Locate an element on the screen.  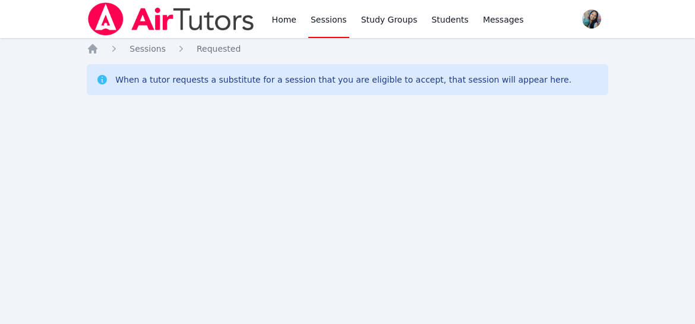
span: Messages is located at coordinates (503, 20).